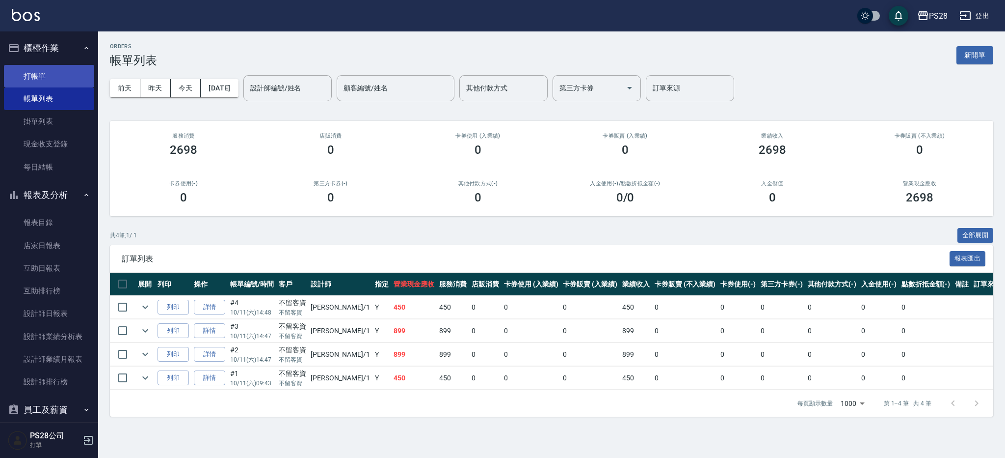 This screenshot has height=458, width=1005. I want to click on h2: 入金使用(-) /點數折抵金額(-), so click(625, 183).